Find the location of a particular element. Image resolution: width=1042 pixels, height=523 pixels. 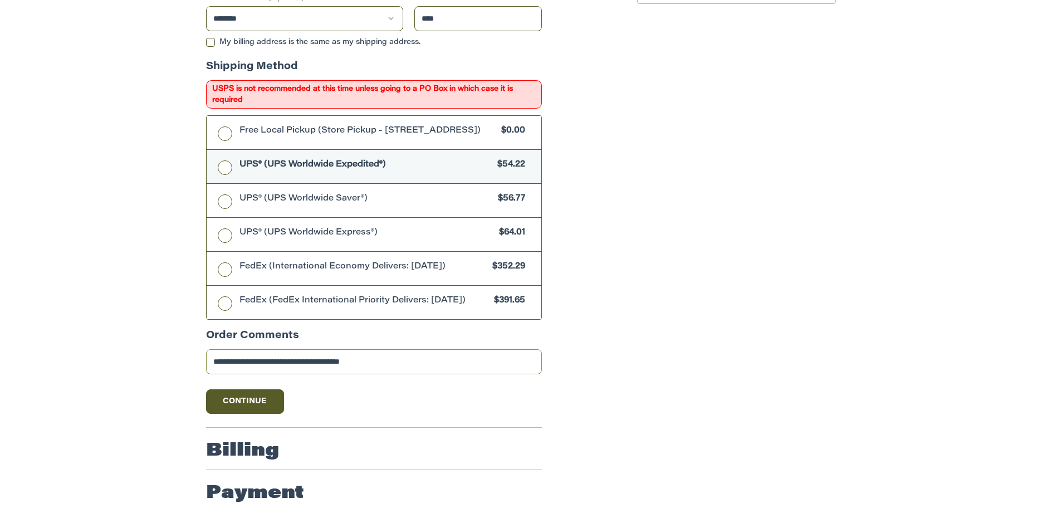

span: USPS is not recommended at this time unless going to a PO Box in which case it is required is located at coordinates (374, 94).